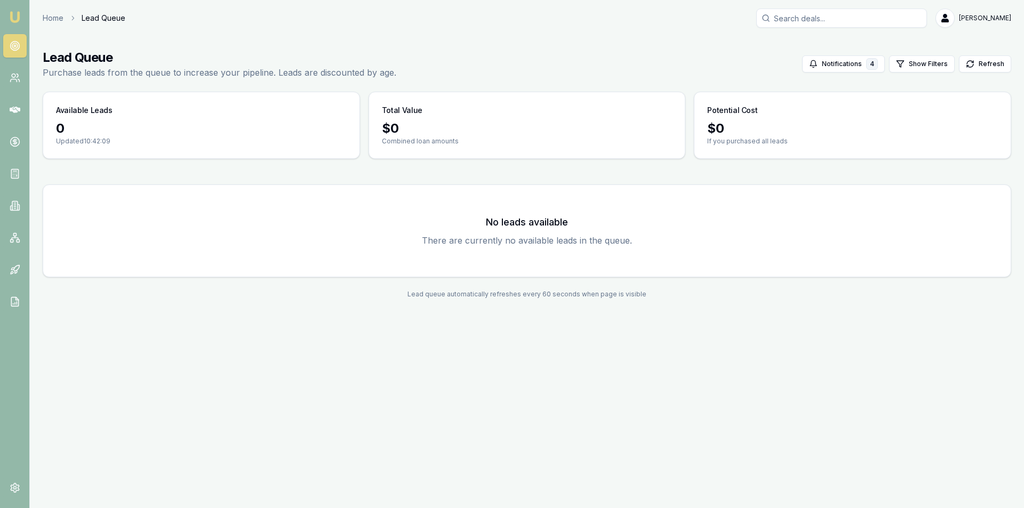 The height and width of the screenshot is (508, 1024). What do you see at coordinates (84, 110) in the screenshot?
I see `h3: Available Leads` at bounding box center [84, 110].